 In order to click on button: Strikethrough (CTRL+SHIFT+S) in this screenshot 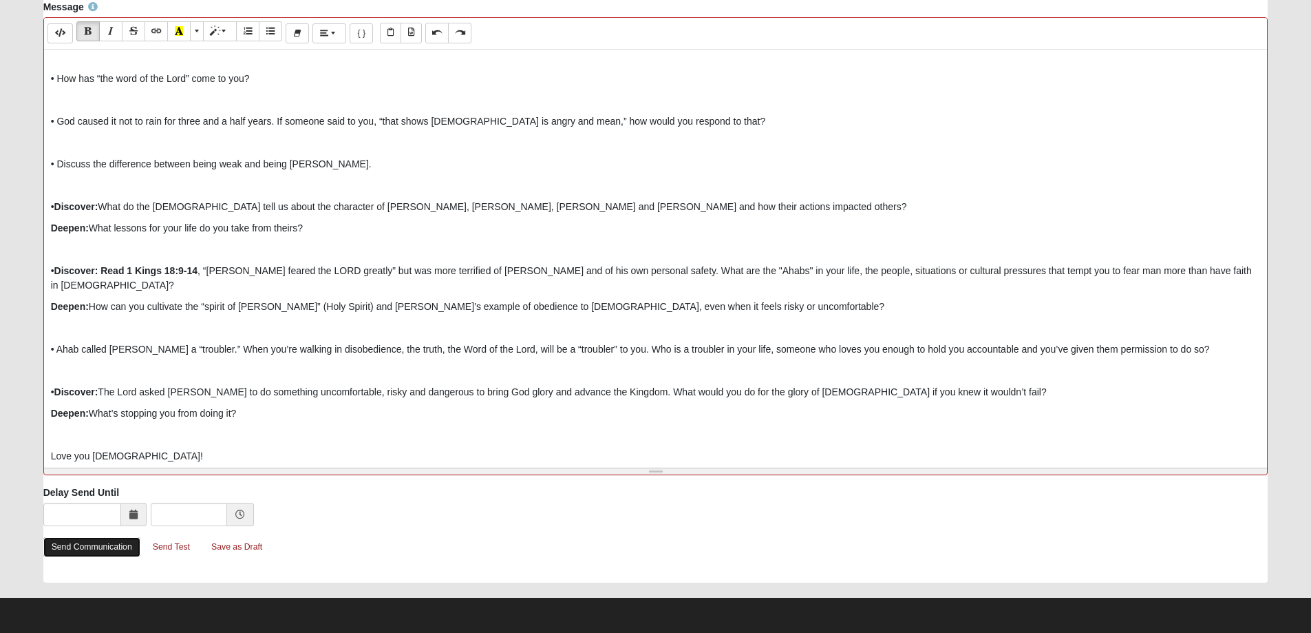, I will do `click(134, 31)`.